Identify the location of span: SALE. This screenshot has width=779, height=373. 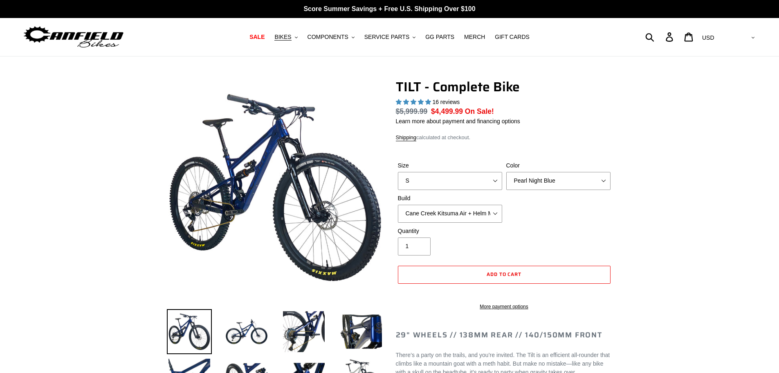
(257, 37).